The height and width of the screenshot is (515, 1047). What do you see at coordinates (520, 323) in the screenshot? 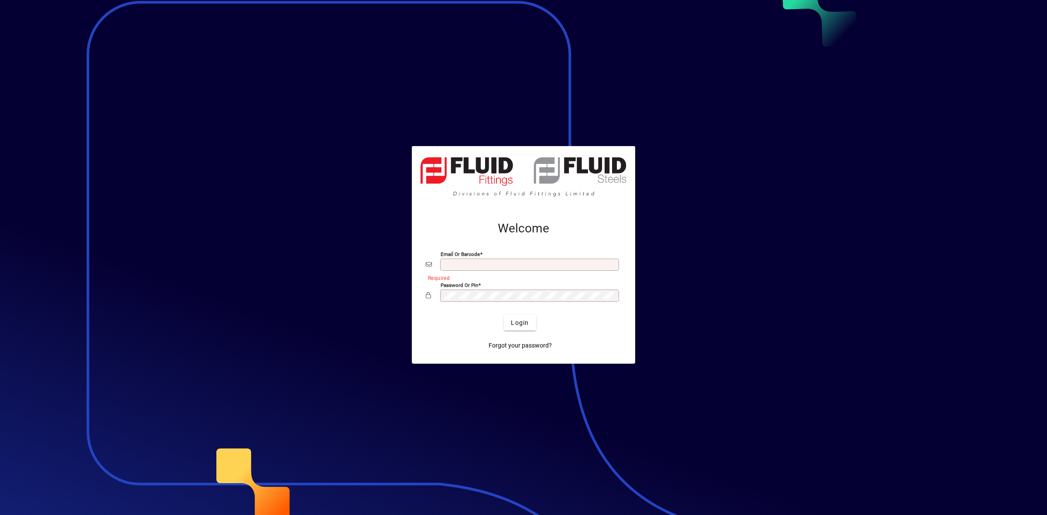
I see `span: Login` at bounding box center [520, 323].